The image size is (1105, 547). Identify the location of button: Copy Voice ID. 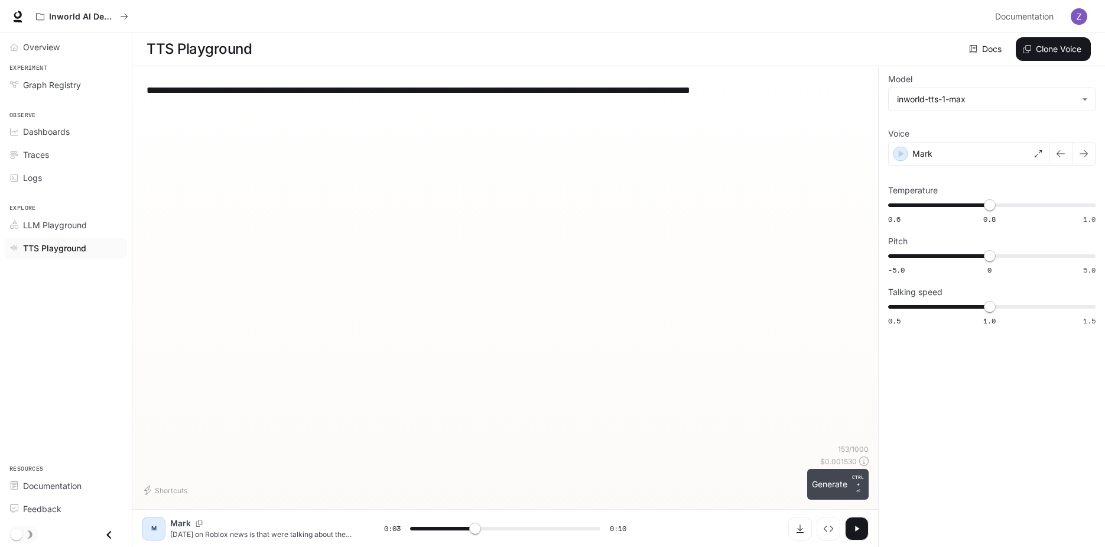
(199, 523).